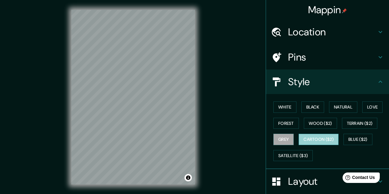 This screenshot has width=389, height=194. Describe the element at coordinates (133, 97) in the screenshot. I see `canvas: Map` at that location.